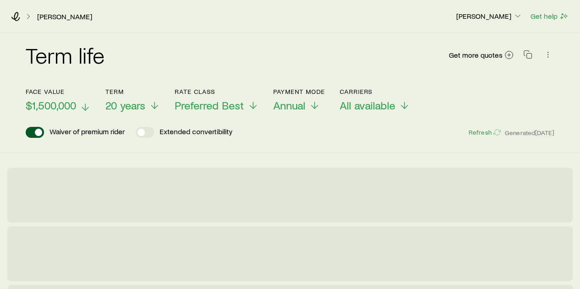 The width and height of the screenshot is (580, 289). What do you see at coordinates (133, 92) in the screenshot?
I see `p: Term` at bounding box center [133, 92].